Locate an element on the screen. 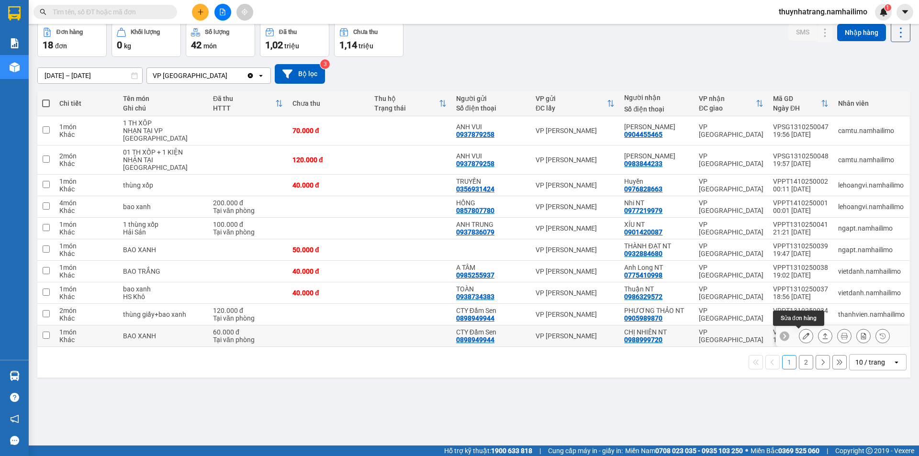  div: Ngày ĐH is located at coordinates (797, 108).